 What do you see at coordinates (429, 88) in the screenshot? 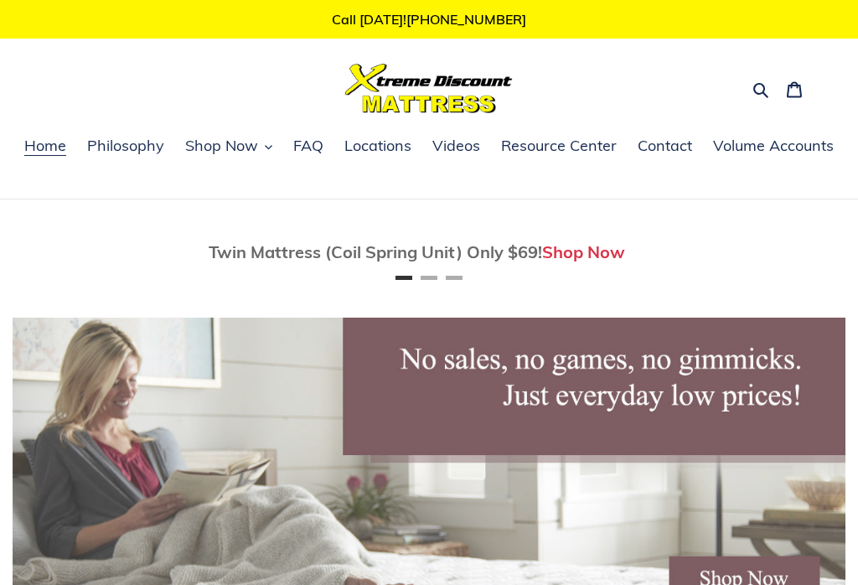
I see `img: Xtreme Discount Mattress` at bounding box center [429, 88].